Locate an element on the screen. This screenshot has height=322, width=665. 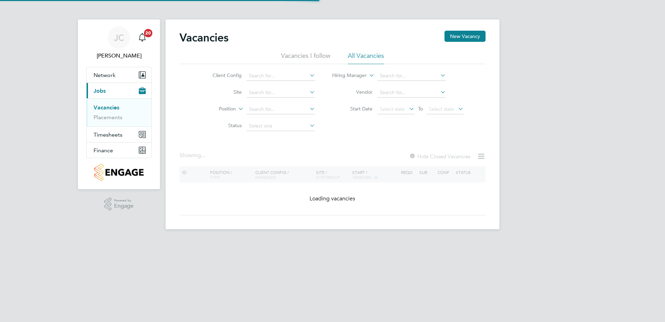
button: Jobs is located at coordinates (119, 90).